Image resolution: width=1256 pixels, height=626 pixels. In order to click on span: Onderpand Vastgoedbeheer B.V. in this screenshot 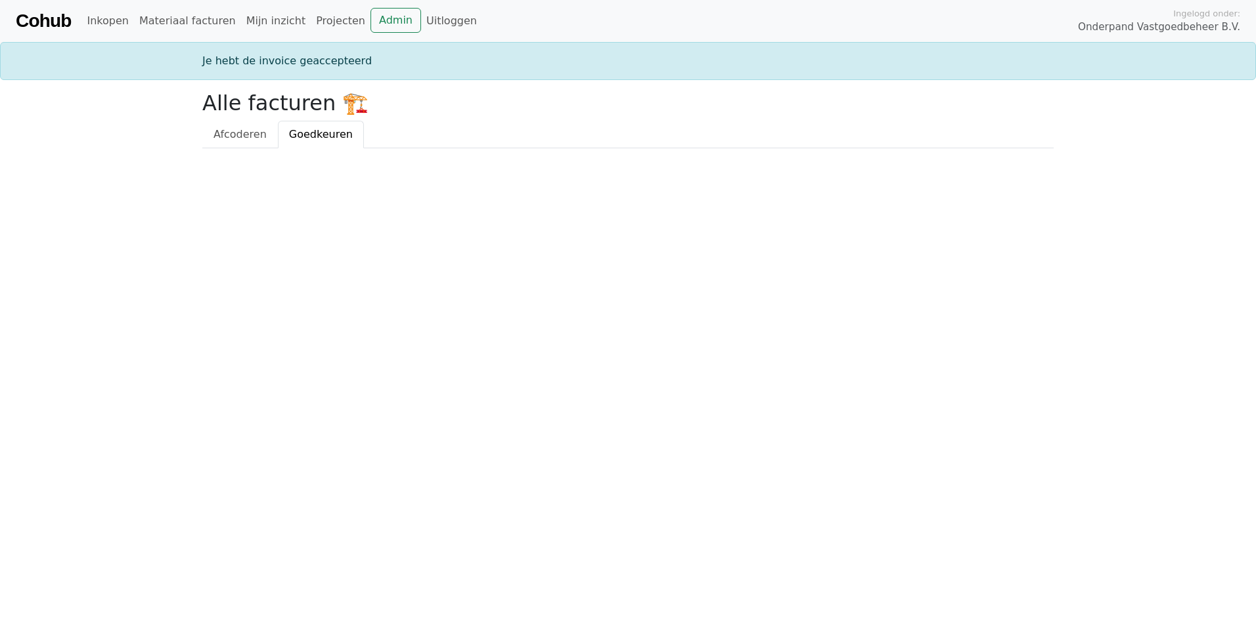, I will do `click(1158, 27)`.